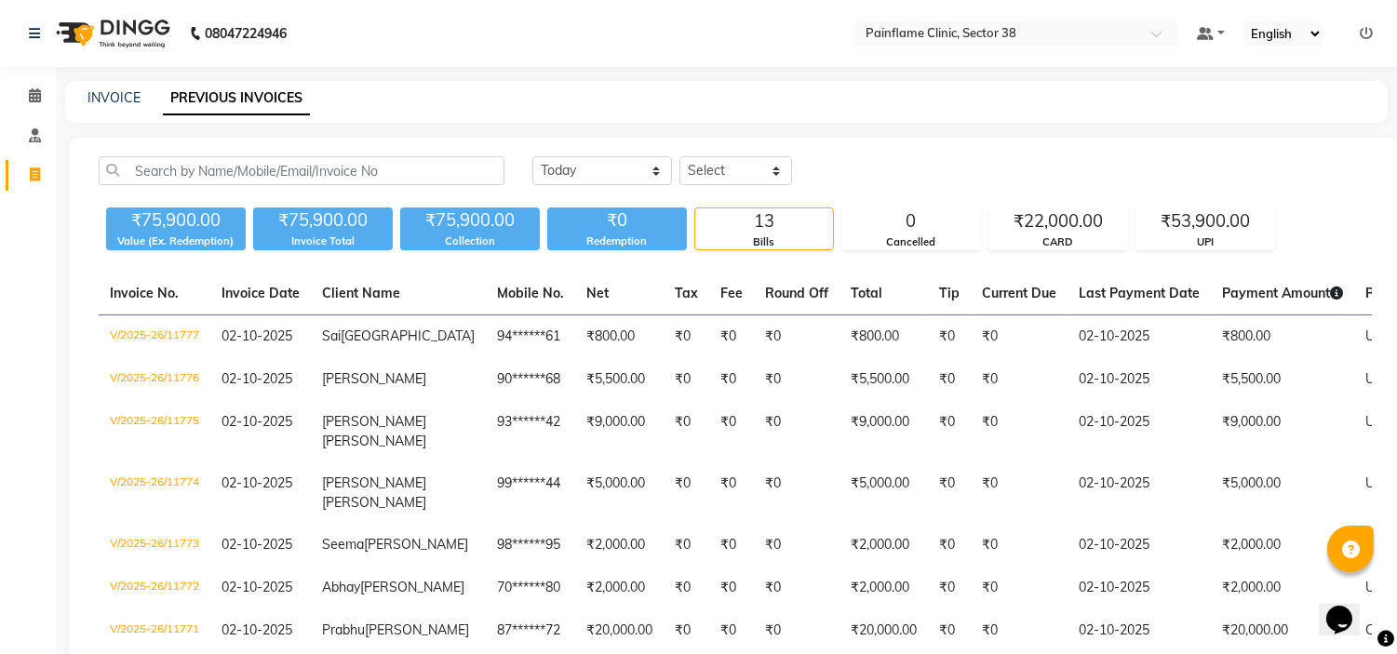 Image resolution: width=1397 pixels, height=654 pixels. What do you see at coordinates (1283, 293) in the screenshot?
I see `span: Payment Amount` at bounding box center [1283, 293].